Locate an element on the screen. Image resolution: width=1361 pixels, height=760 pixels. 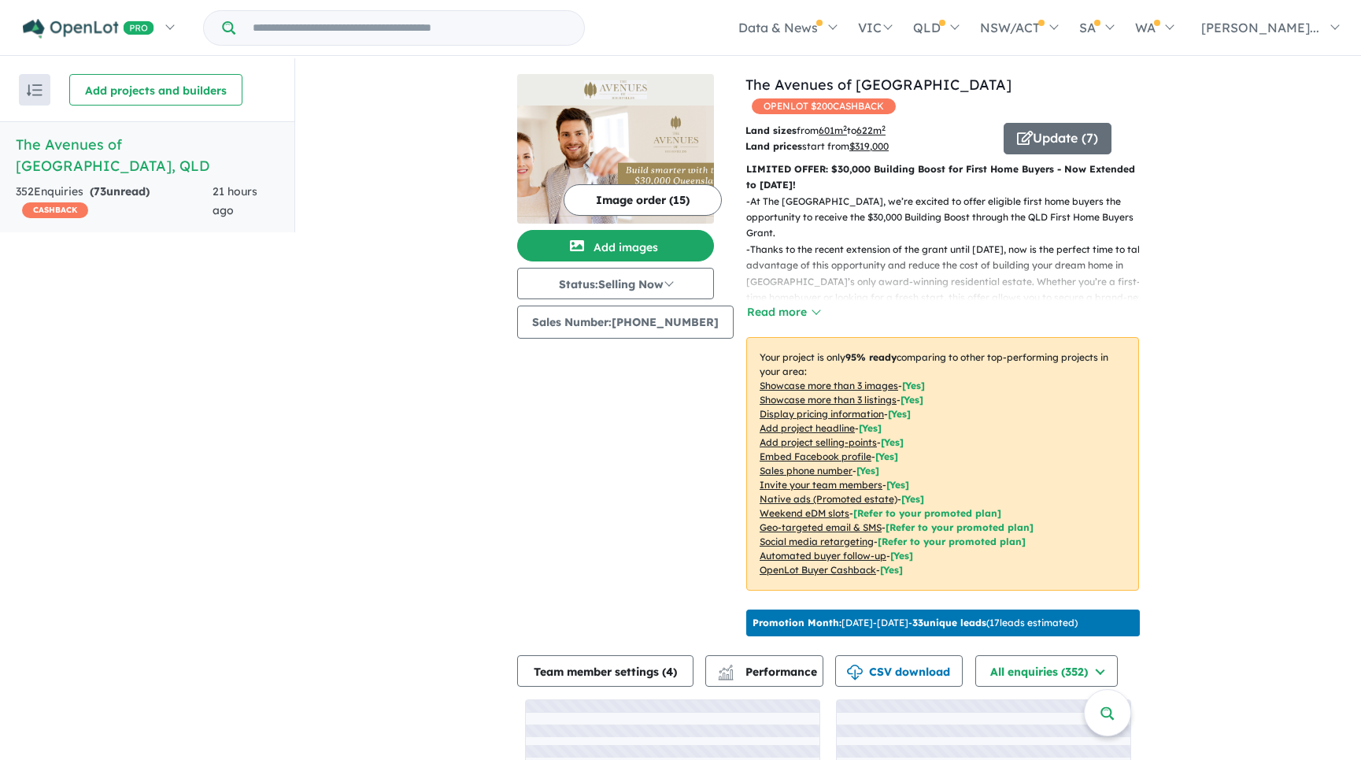
p: from is located at coordinates (868, 131).